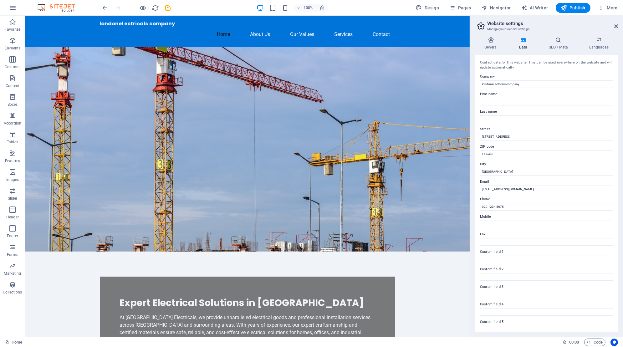 Image resolution: width=623 pixels, height=347 pixels. I want to click on p: Elements, so click(13, 48).